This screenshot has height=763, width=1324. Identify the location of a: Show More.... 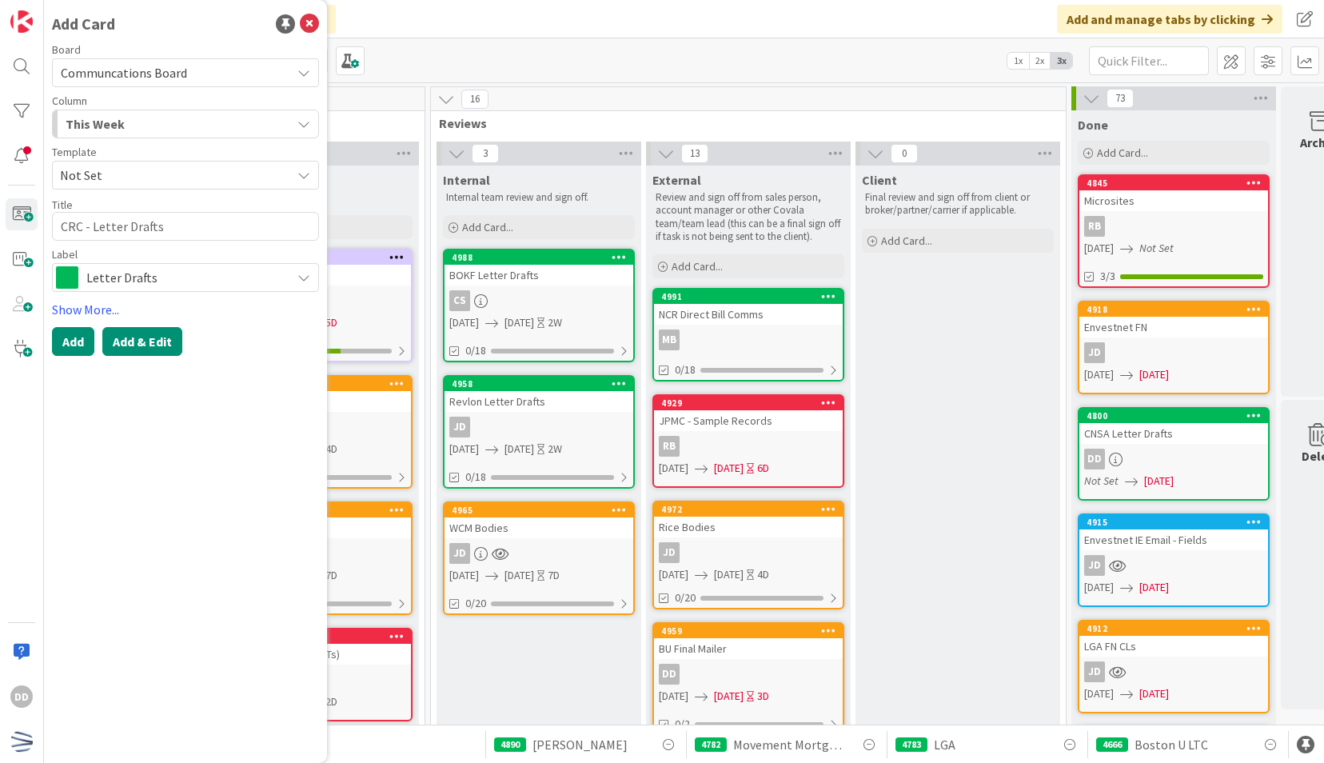
(185, 309).